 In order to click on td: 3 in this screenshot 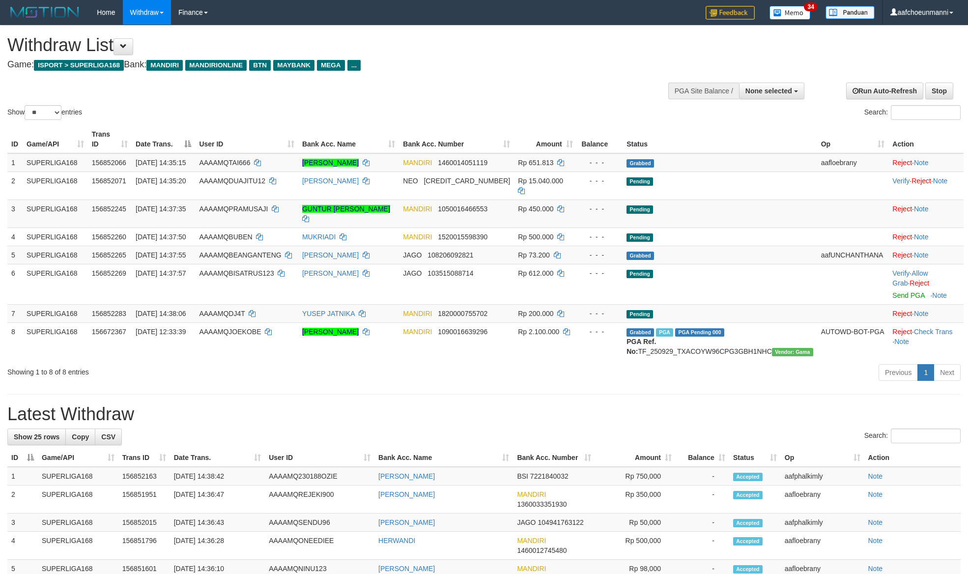, I will do `click(23, 522)`.